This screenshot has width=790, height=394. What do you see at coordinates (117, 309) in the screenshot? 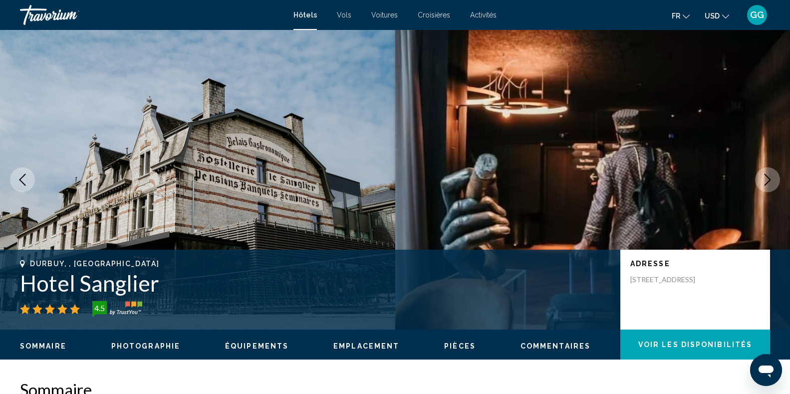
I see `img: trustyou-badge-hor.svg` at bounding box center [117, 309].